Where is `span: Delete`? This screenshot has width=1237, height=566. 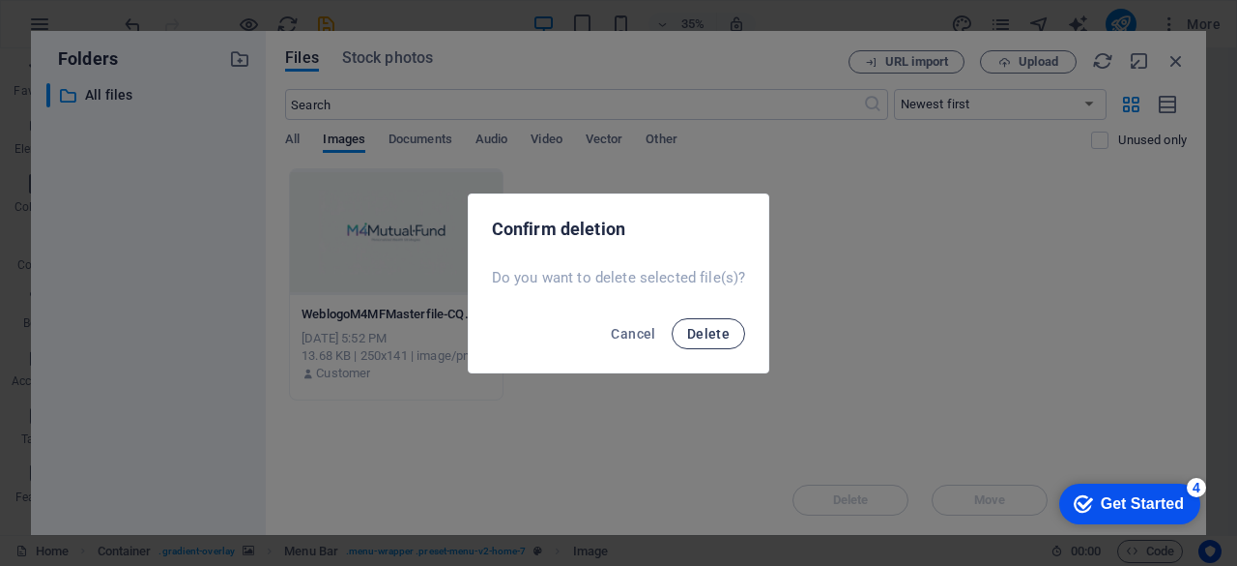 span: Delete is located at coordinates (709, 334).